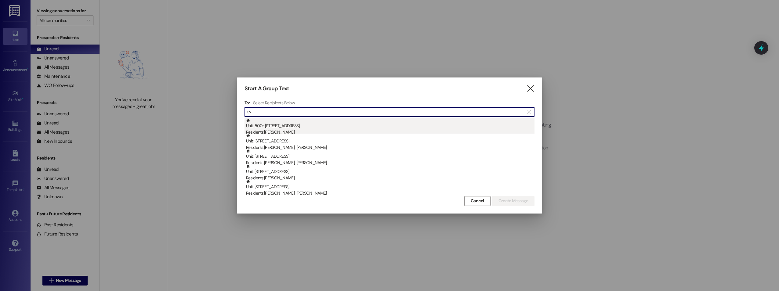 The height and width of the screenshot is (291, 779). What do you see at coordinates (386, 112) in the screenshot?
I see `input: Search for any contact or apartment` at bounding box center [386, 112].